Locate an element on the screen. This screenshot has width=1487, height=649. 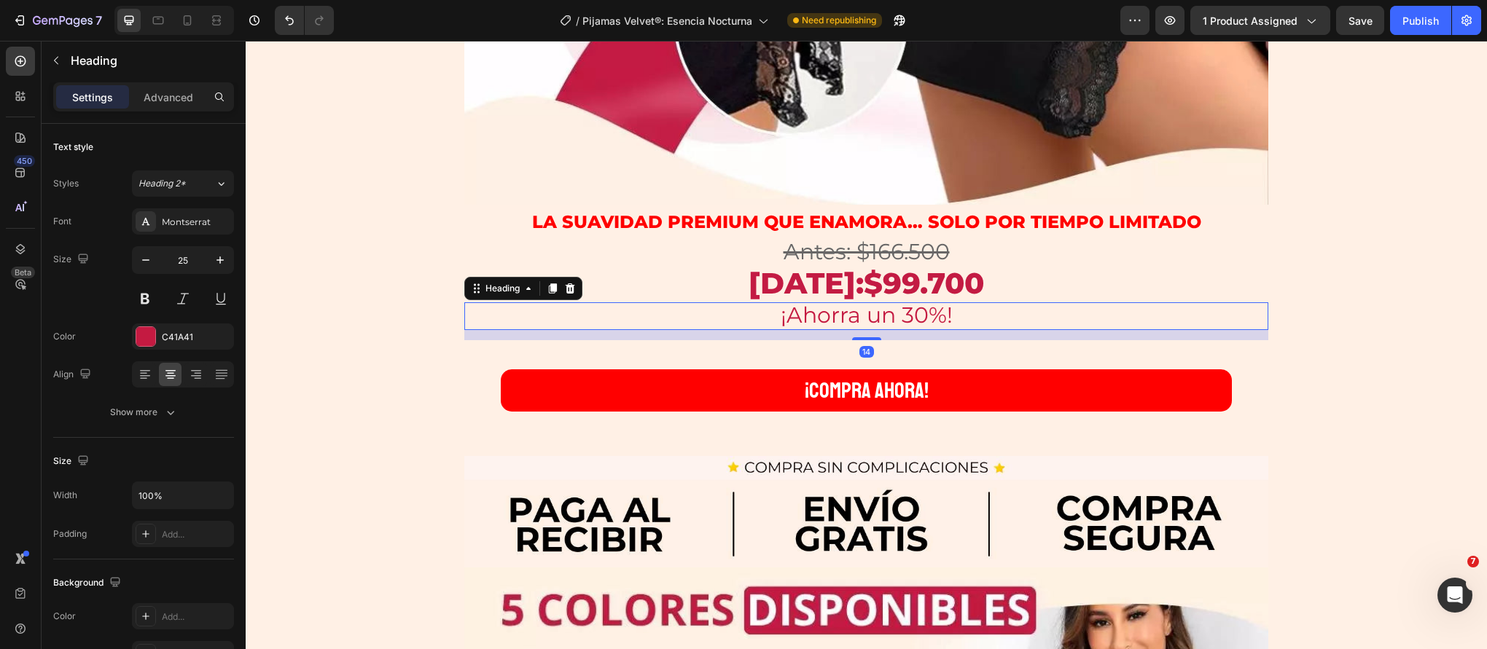
div: Text style is located at coordinates (73, 147).